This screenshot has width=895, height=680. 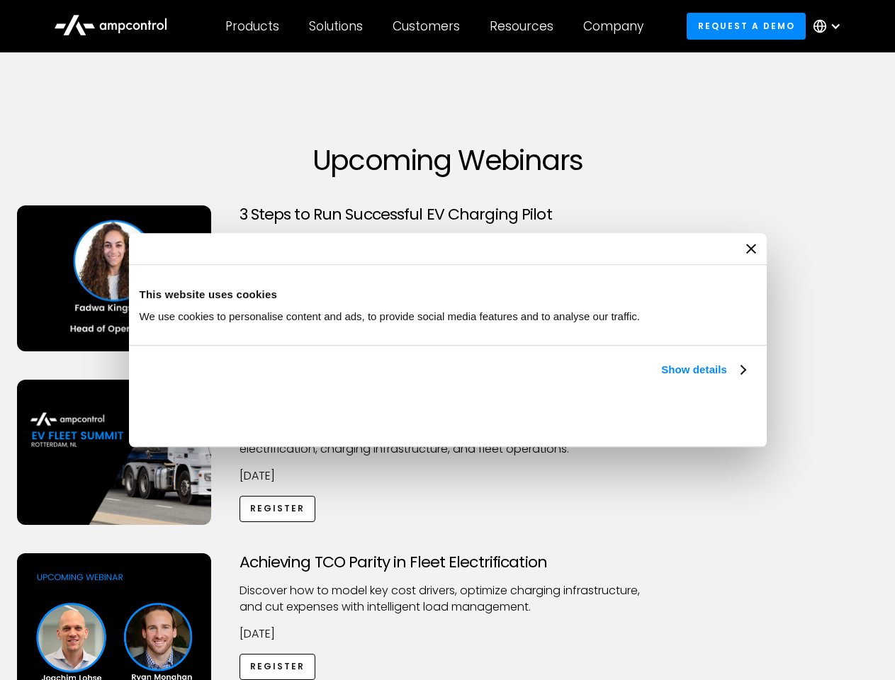 What do you see at coordinates (703, 370) in the screenshot?
I see `a: Show details` at bounding box center [703, 370].